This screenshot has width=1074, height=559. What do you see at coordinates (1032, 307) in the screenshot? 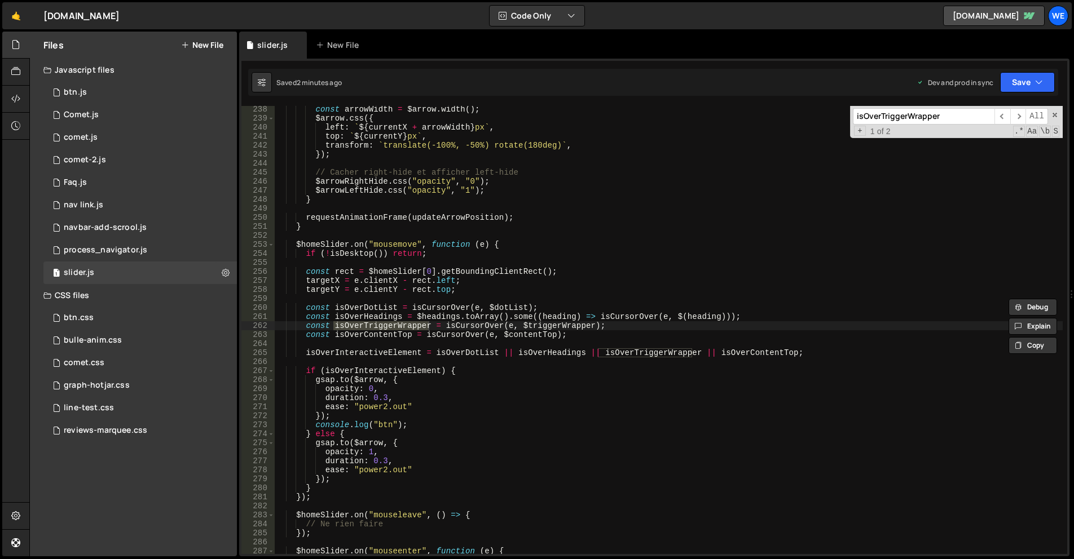
I see `button: Debug` at bounding box center [1032, 307].